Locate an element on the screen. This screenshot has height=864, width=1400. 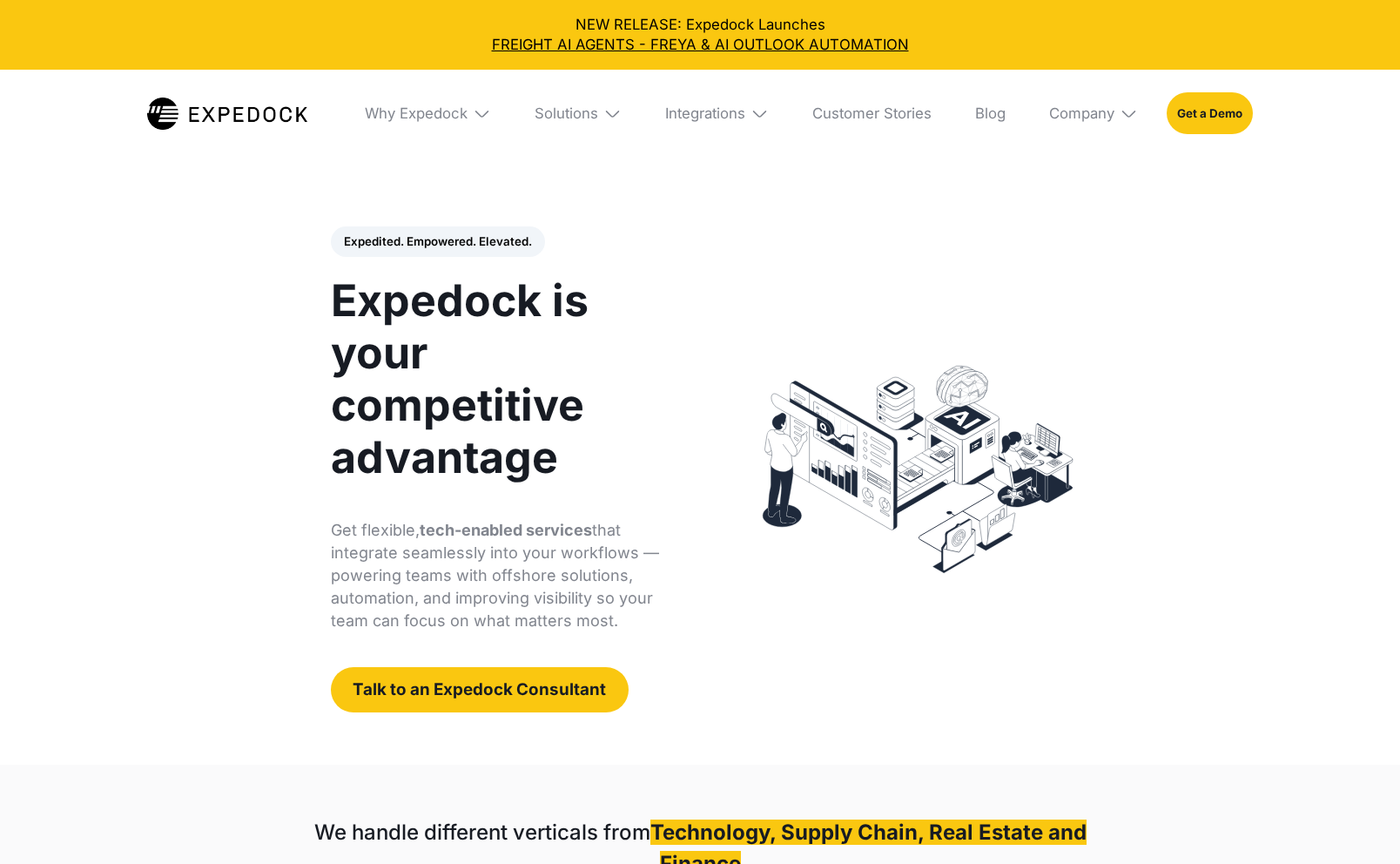
div: Company is located at coordinates (1081, 113).